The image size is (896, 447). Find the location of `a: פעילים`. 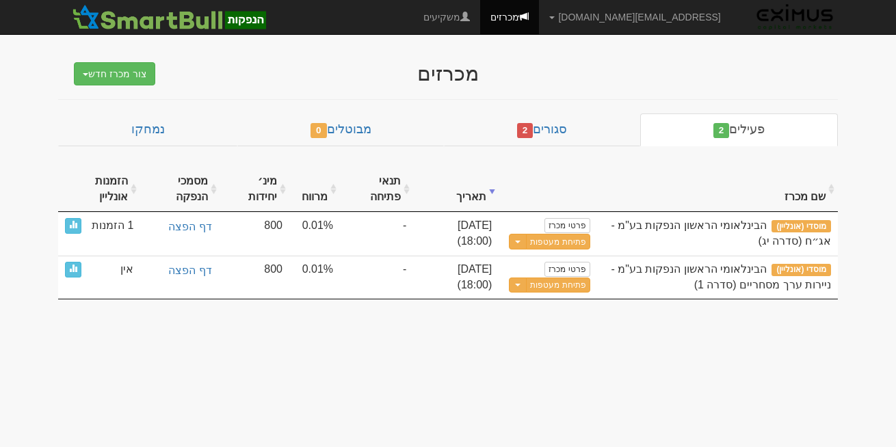

a: פעילים is located at coordinates (739, 130).